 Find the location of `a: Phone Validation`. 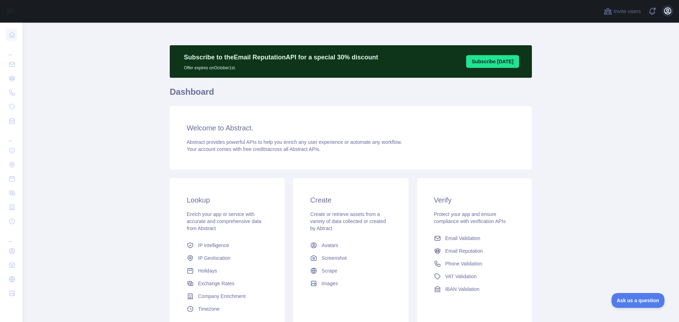

a: Phone Validation is located at coordinates (474, 264).